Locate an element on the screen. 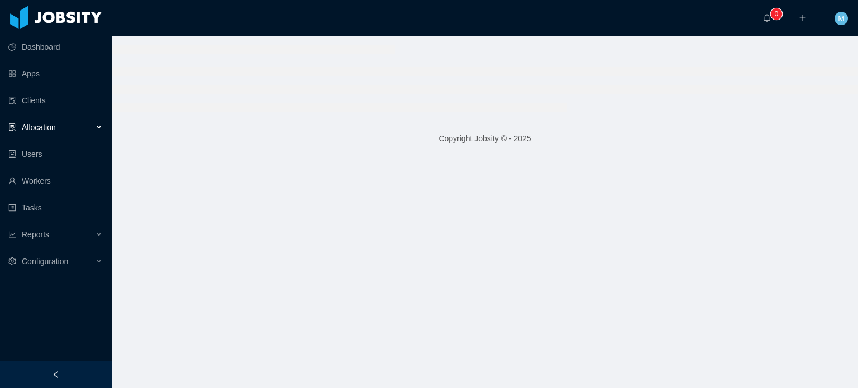 The width and height of the screenshot is (858, 388). a: icon: appstoreApps is located at coordinates (55, 74).